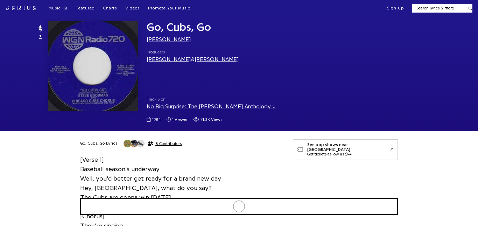 The width and height of the screenshot is (478, 226). Describe the element at coordinates (395, 8) in the screenshot. I see `button: Sign Up` at that location.